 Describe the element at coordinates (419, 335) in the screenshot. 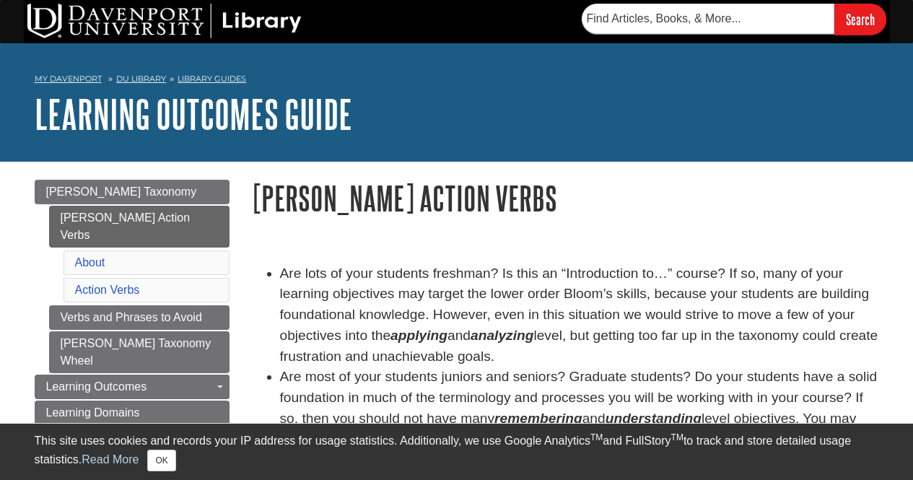

I see `strong: applying` at that location.